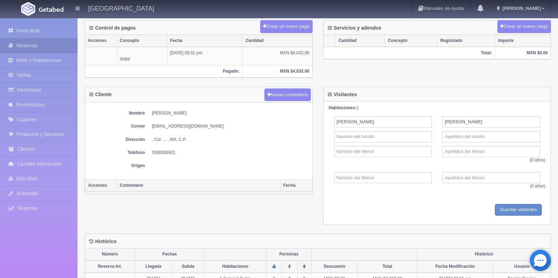 This screenshot has height=278, width=558. What do you see at coordinates (117, 126) in the screenshot?
I see `dt: Correo` at bounding box center [117, 126].